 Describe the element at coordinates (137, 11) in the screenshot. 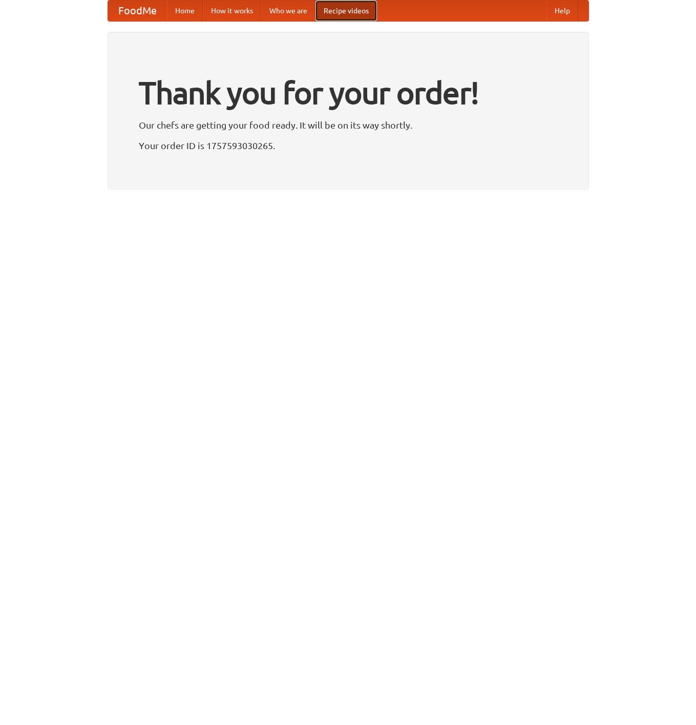

I see `a: FoodMe` at that location.